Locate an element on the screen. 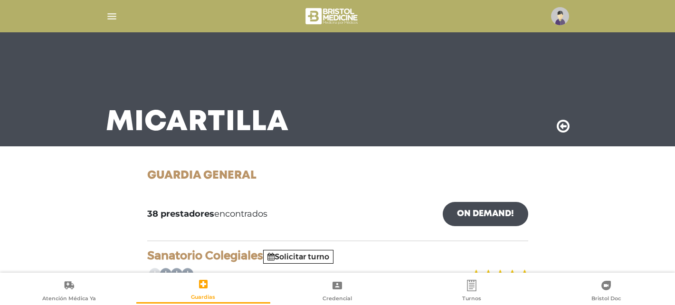  a: Bristol Doc is located at coordinates (606, 291).